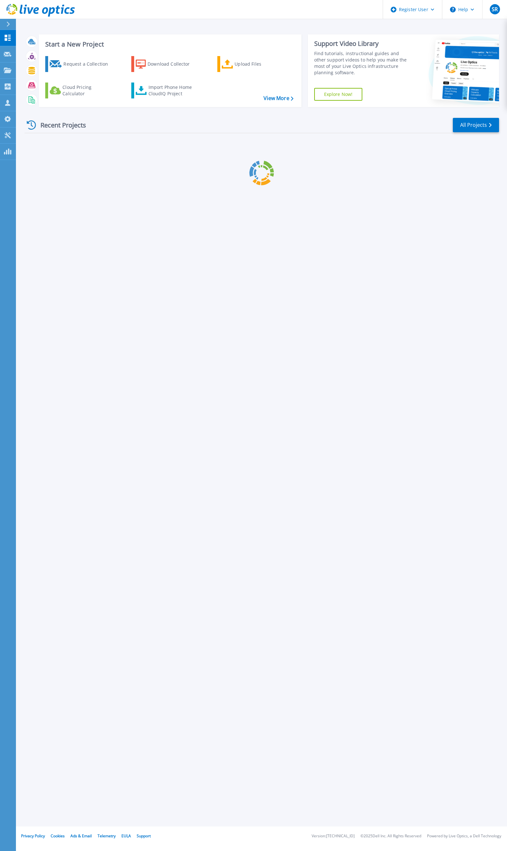  I want to click on h3: Start a New Project, so click(169, 44).